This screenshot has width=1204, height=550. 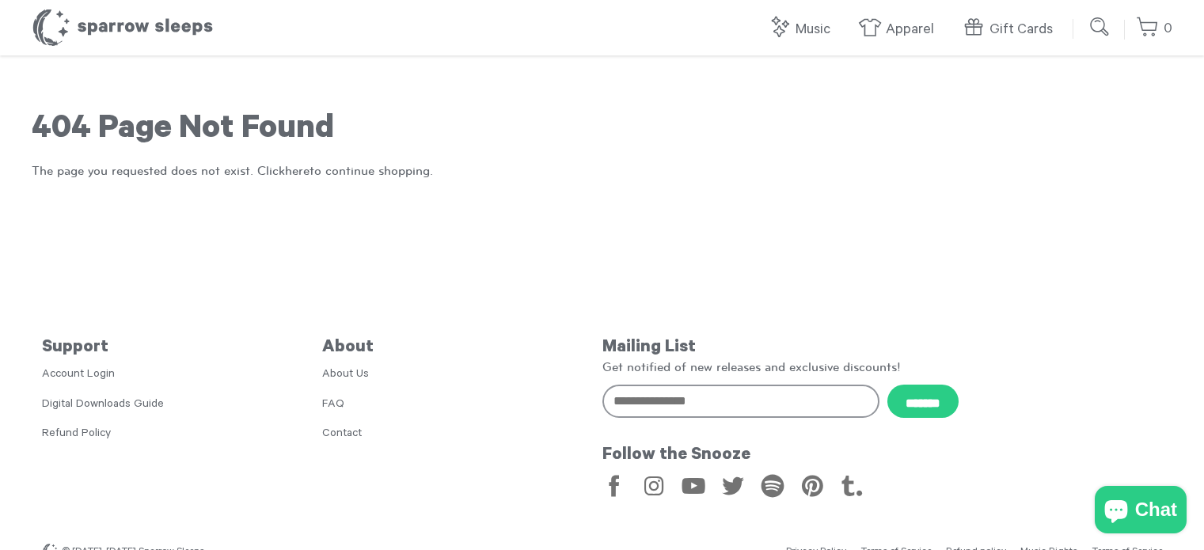 What do you see at coordinates (345, 375) in the screenshot?
I see `a: About Us` at bounding box center [345, 375].